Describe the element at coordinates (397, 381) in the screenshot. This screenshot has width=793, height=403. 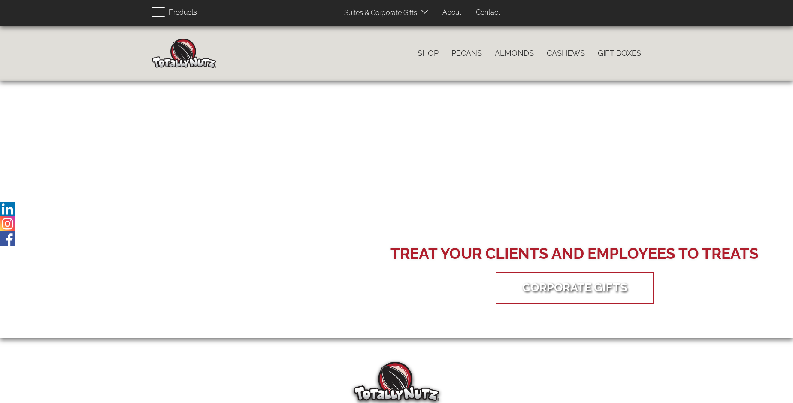
I see `a: Totally Nutz Logo` at that location.